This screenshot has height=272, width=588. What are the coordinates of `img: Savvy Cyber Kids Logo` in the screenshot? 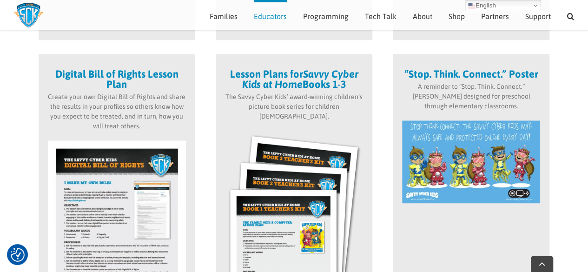 It's located at (28, 15).